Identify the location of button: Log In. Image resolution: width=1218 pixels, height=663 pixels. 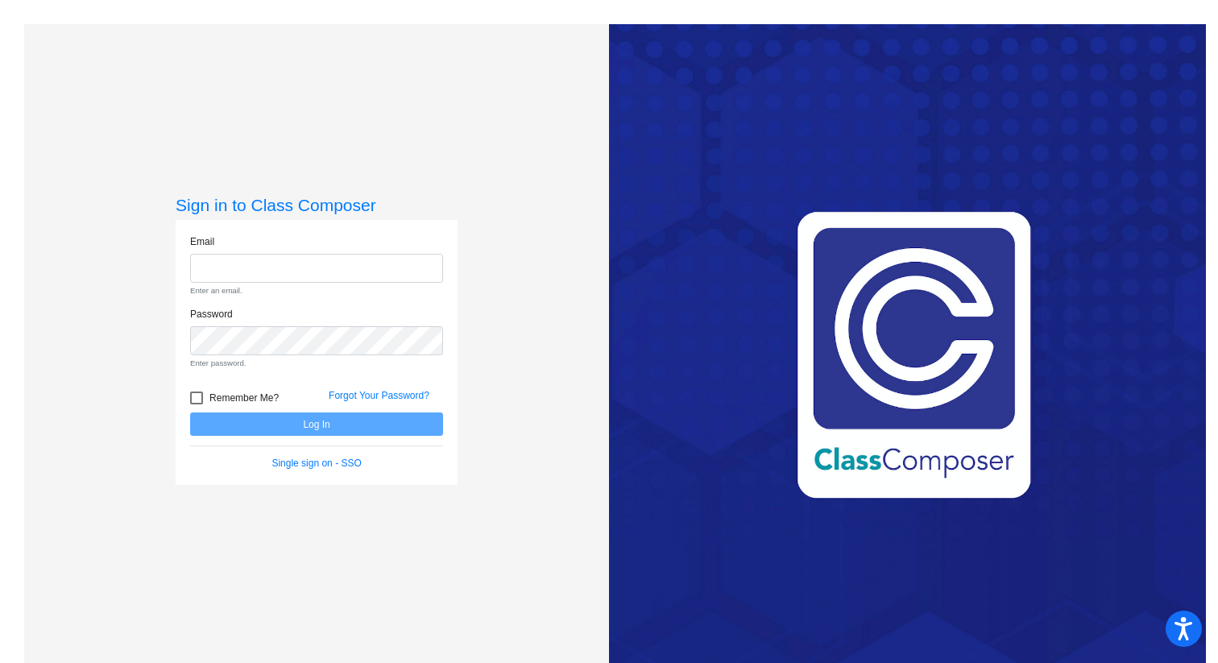
(317, 424).